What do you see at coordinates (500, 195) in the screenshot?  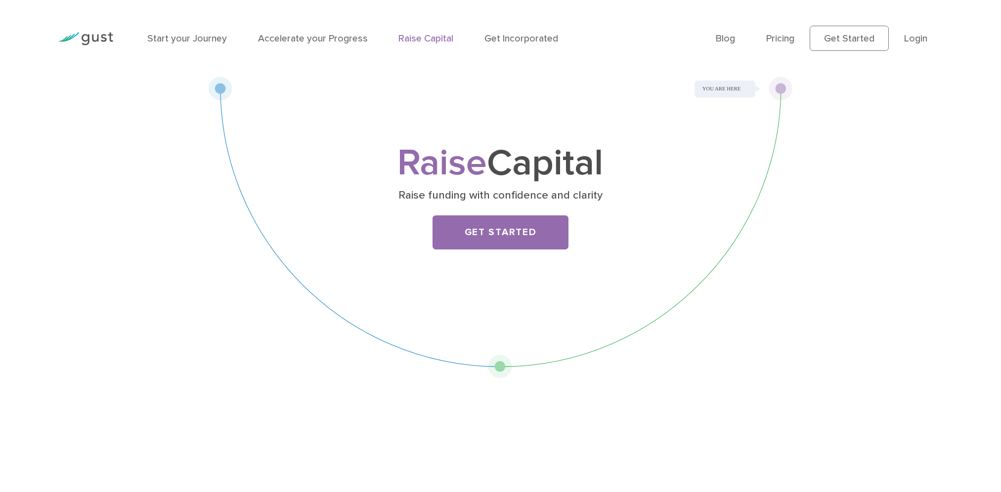 I see `p: Raise funding with confidence and clarity` at bounding box center [500, 195].